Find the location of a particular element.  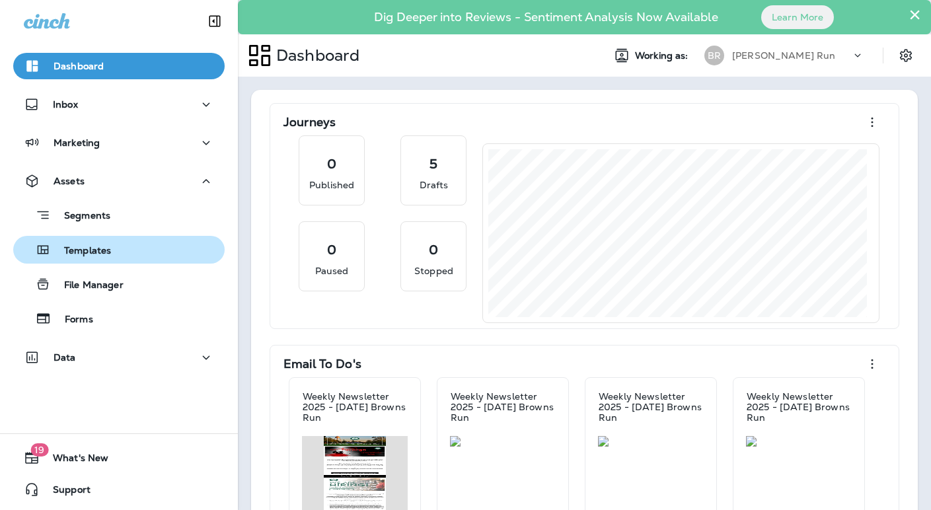

p: File Manager is located at coordinates (87, 286).